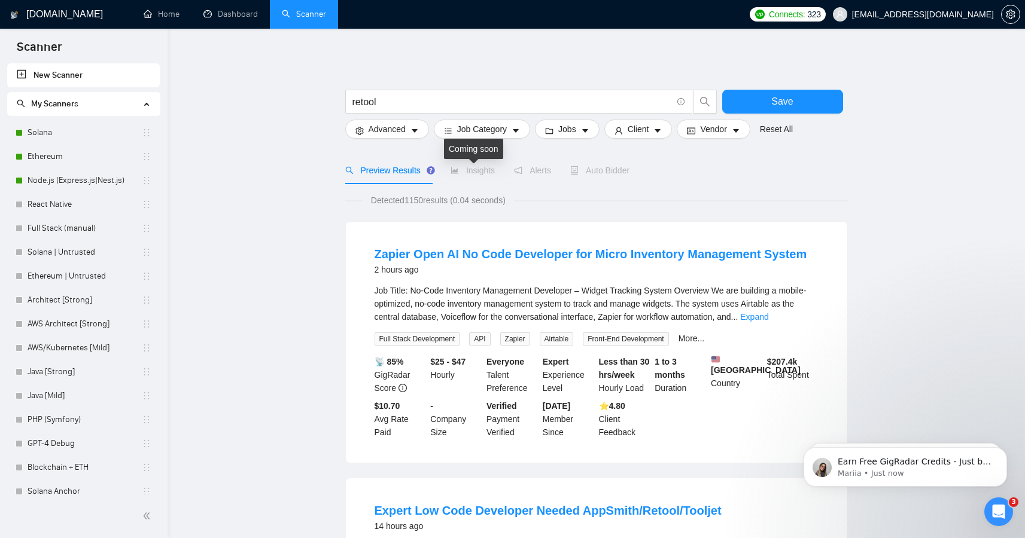  Describe the element at coordinates (638, 129) in the screenshot. I see `span: Client` at that location.